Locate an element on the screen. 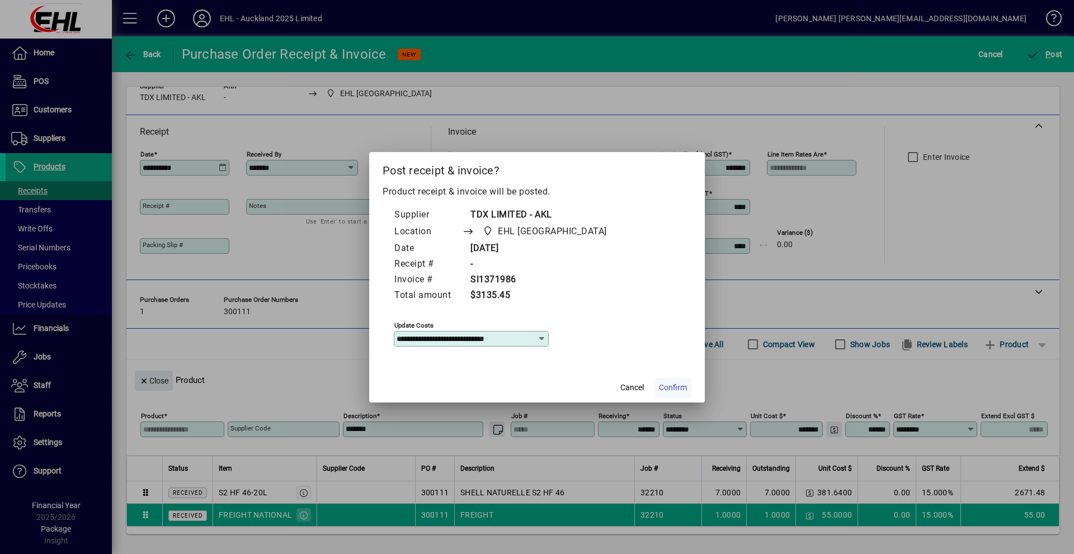 The width and height of the screenshot is (1074, 554). span: Confirm is located at coordinates (673, 388).